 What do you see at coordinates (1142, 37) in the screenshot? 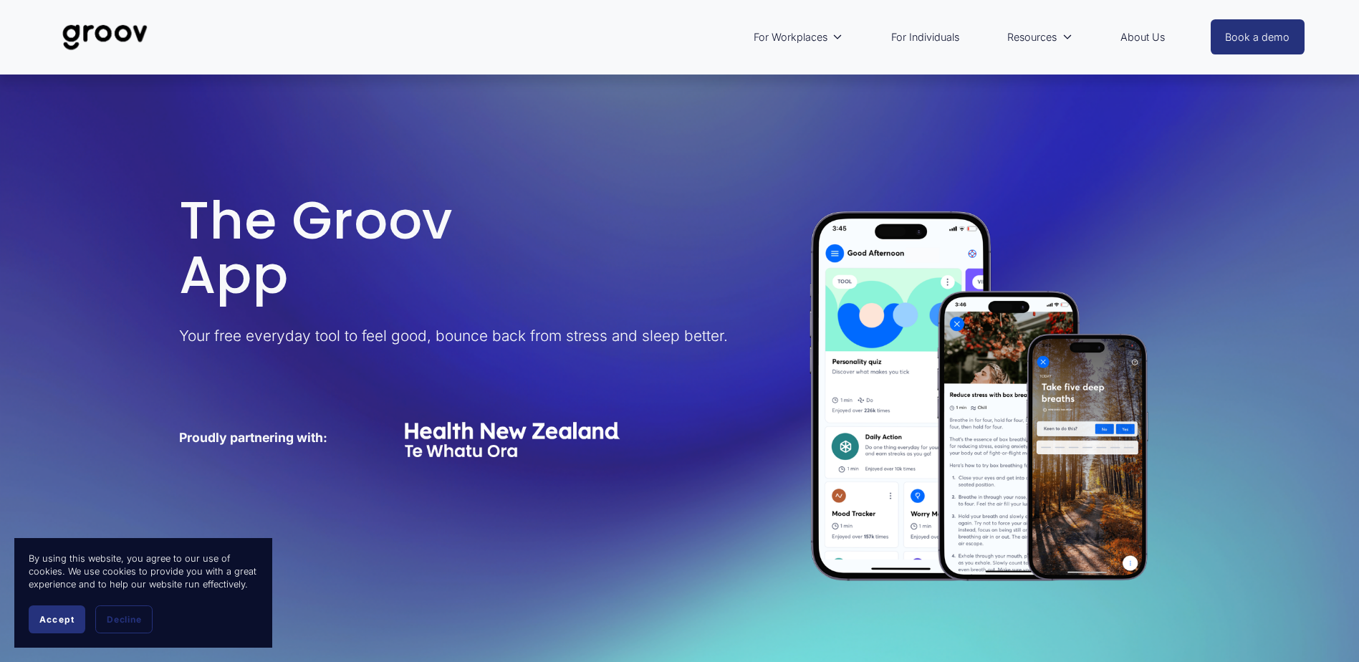
I see `a: About Us` at bounding box center [1142, 37].